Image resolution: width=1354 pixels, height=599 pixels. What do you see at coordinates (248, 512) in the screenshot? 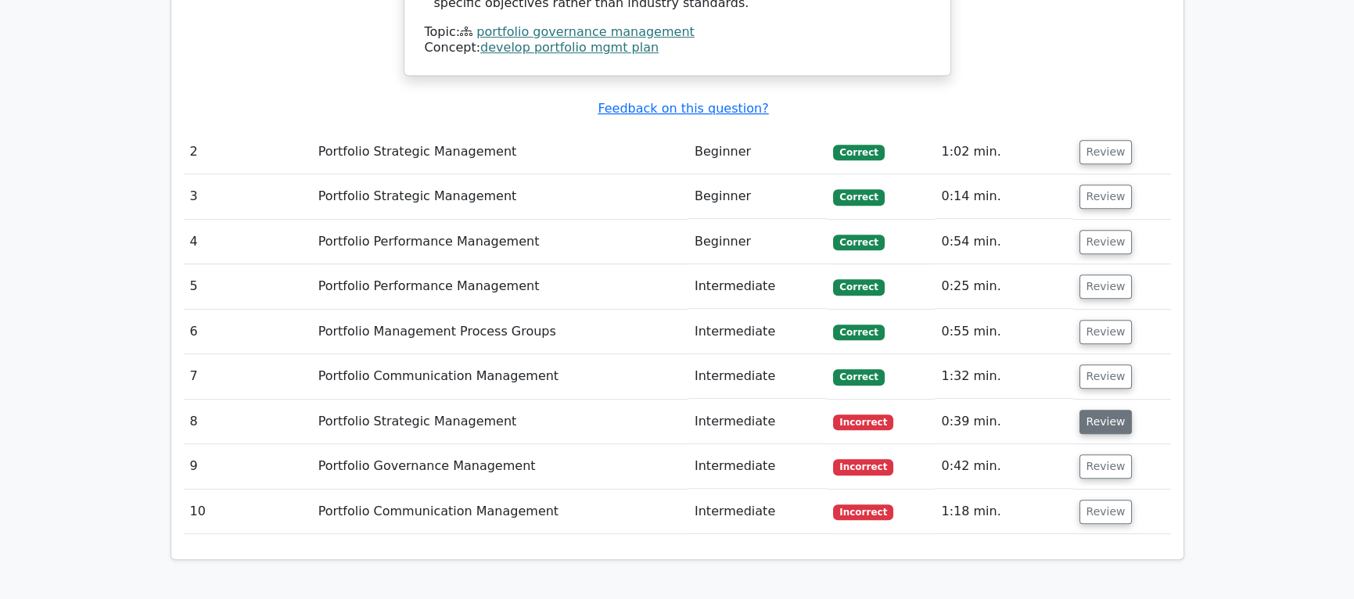
I see `td: 10` at bounding box center [248, 512].